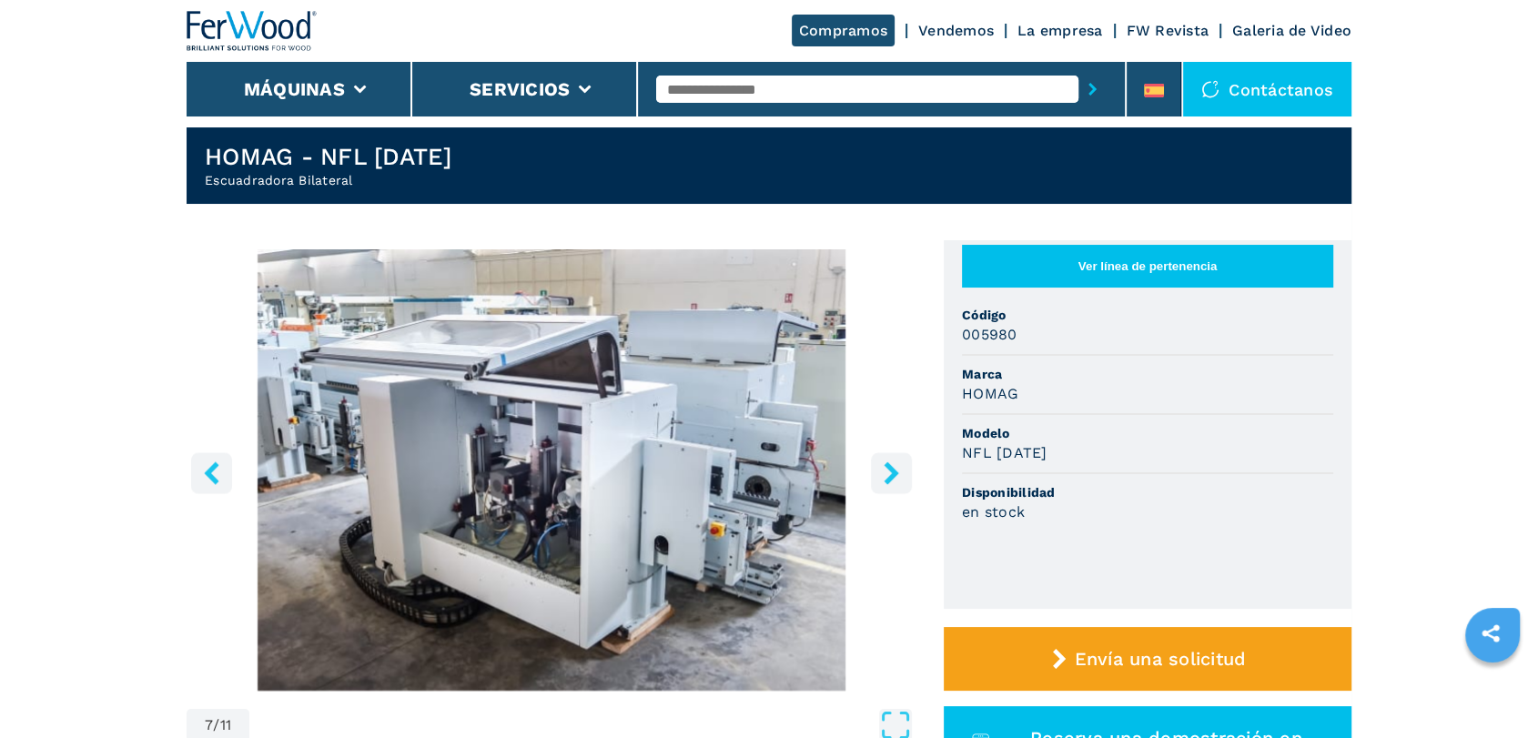 This screenshot has height=738, width=1538. What do you see at coordinates (1210, 89) in the screenshot?
I see `img: Contáctanos` at bounding box center [1210, 89].